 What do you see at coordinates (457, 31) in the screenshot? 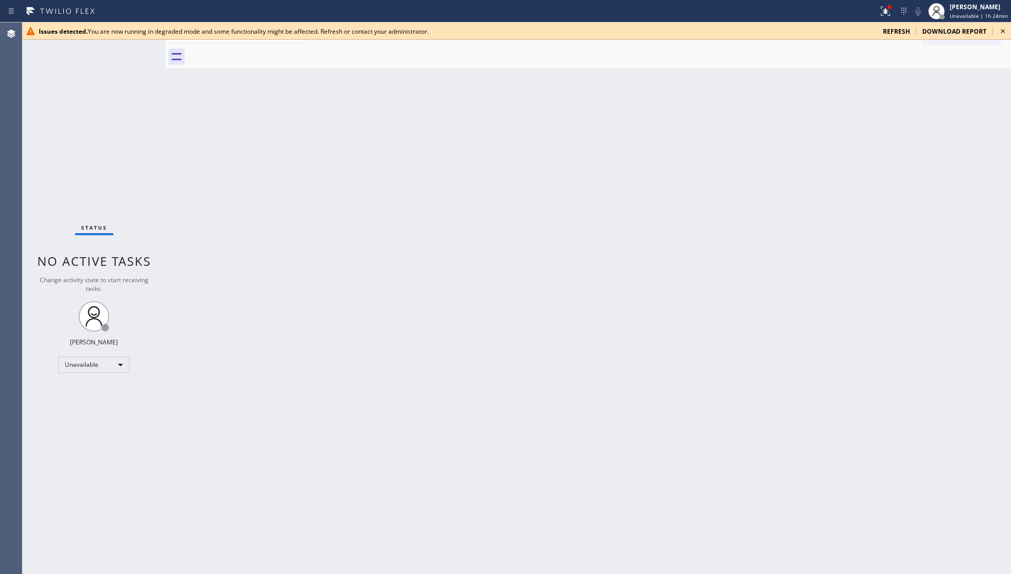
I see `div: You are now running in degraded mode and some functionality might be affected. Refresh or contact...` at bounding box center [457, 31].